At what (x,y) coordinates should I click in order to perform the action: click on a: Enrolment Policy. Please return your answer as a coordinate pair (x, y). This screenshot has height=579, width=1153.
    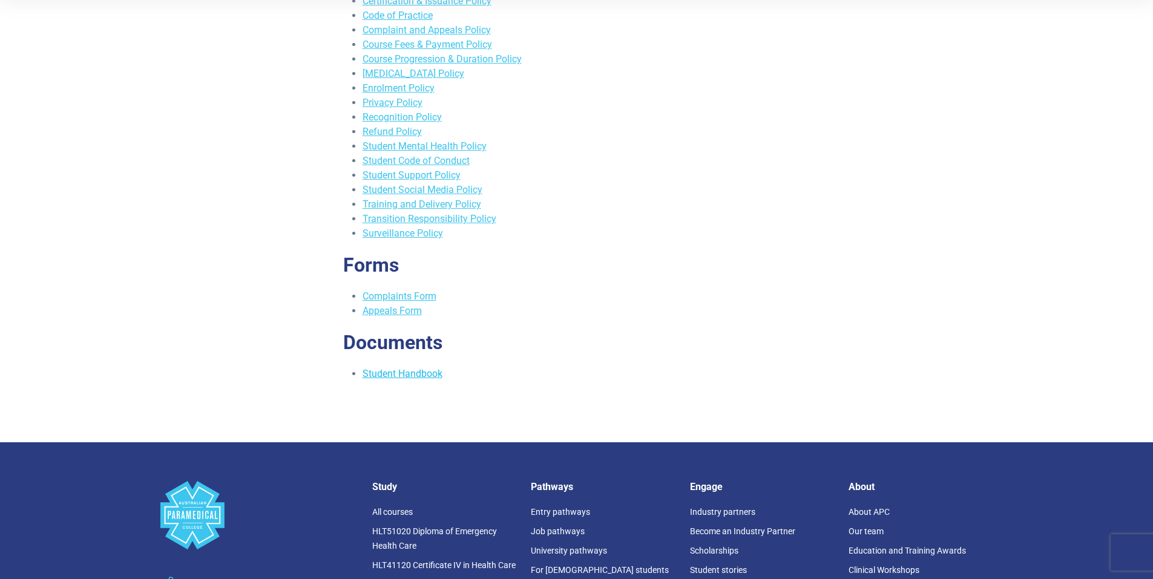
    Looking at the image, I should click on (398, 88).